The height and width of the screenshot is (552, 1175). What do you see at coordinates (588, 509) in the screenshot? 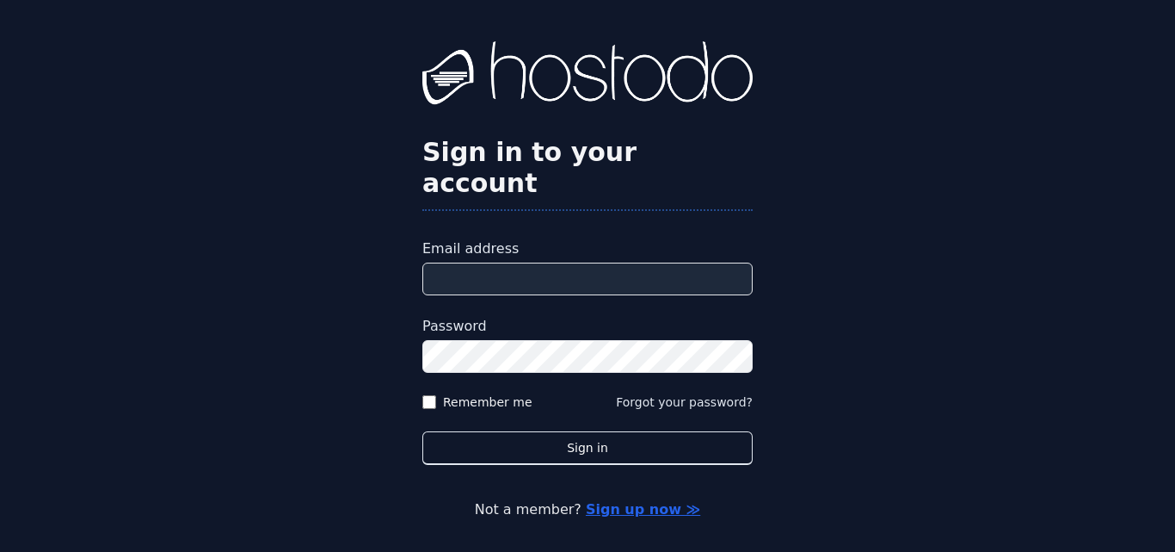
I see `p: Not a member?` at bounding box center [588, 509].